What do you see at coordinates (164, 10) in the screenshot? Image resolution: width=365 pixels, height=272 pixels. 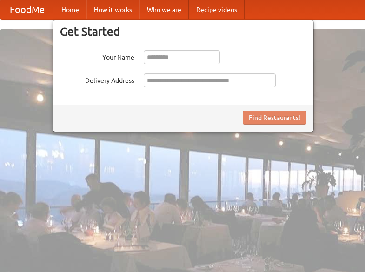 I see `a: Who we are` at bounding box center [164, 10].